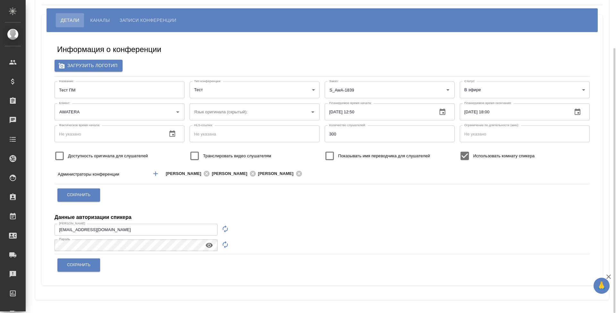  Describe the element at coordinates (89, 65) in the screenshot. I see `span: Загрузить логотип` at that location.